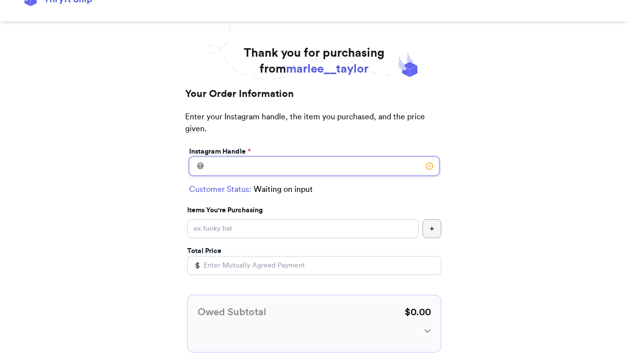 Image resolution: width=628 pixels, height=354 pixels. Describe the element at coordinates (204, 251) in the screenshot. I see `label: Total Price` at that location.